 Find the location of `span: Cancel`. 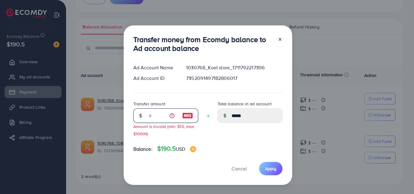

span: Cancel is located at coordinates (239, 169).